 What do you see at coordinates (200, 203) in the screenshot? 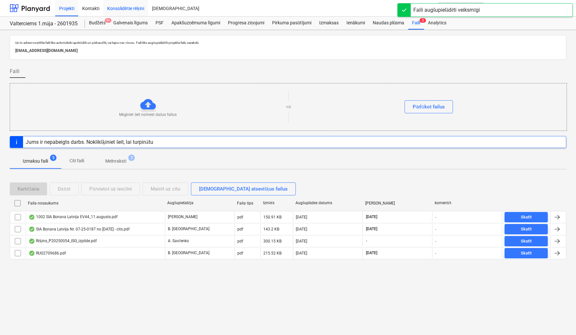
I see `div: Augšupielādēja` at bounding box center [200, 203].